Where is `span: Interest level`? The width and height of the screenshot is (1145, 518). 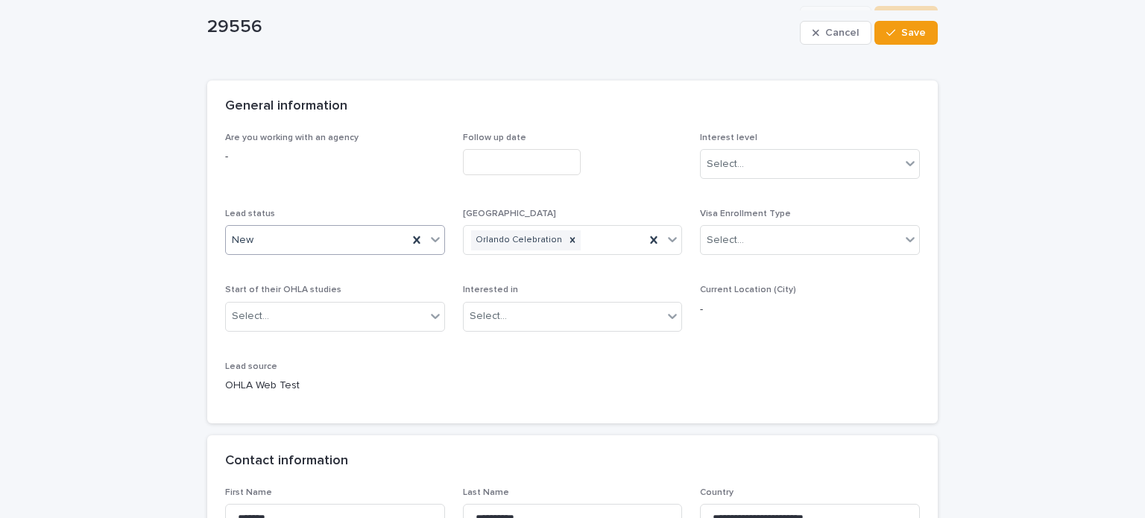
span: Interest level is located at coordinates (728, 138).